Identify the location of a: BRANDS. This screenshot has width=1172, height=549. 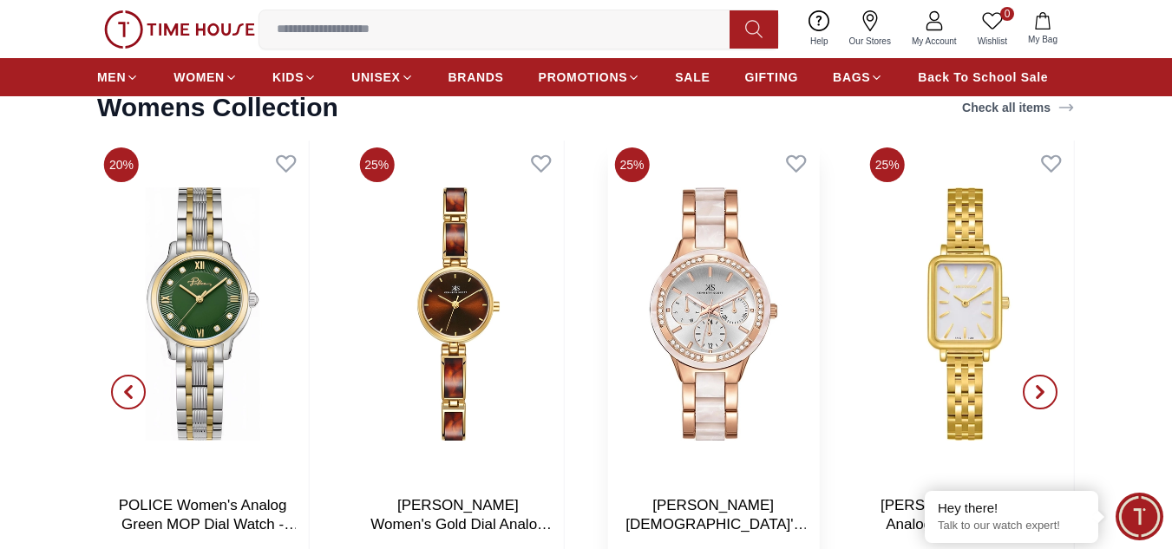
(476, 77).